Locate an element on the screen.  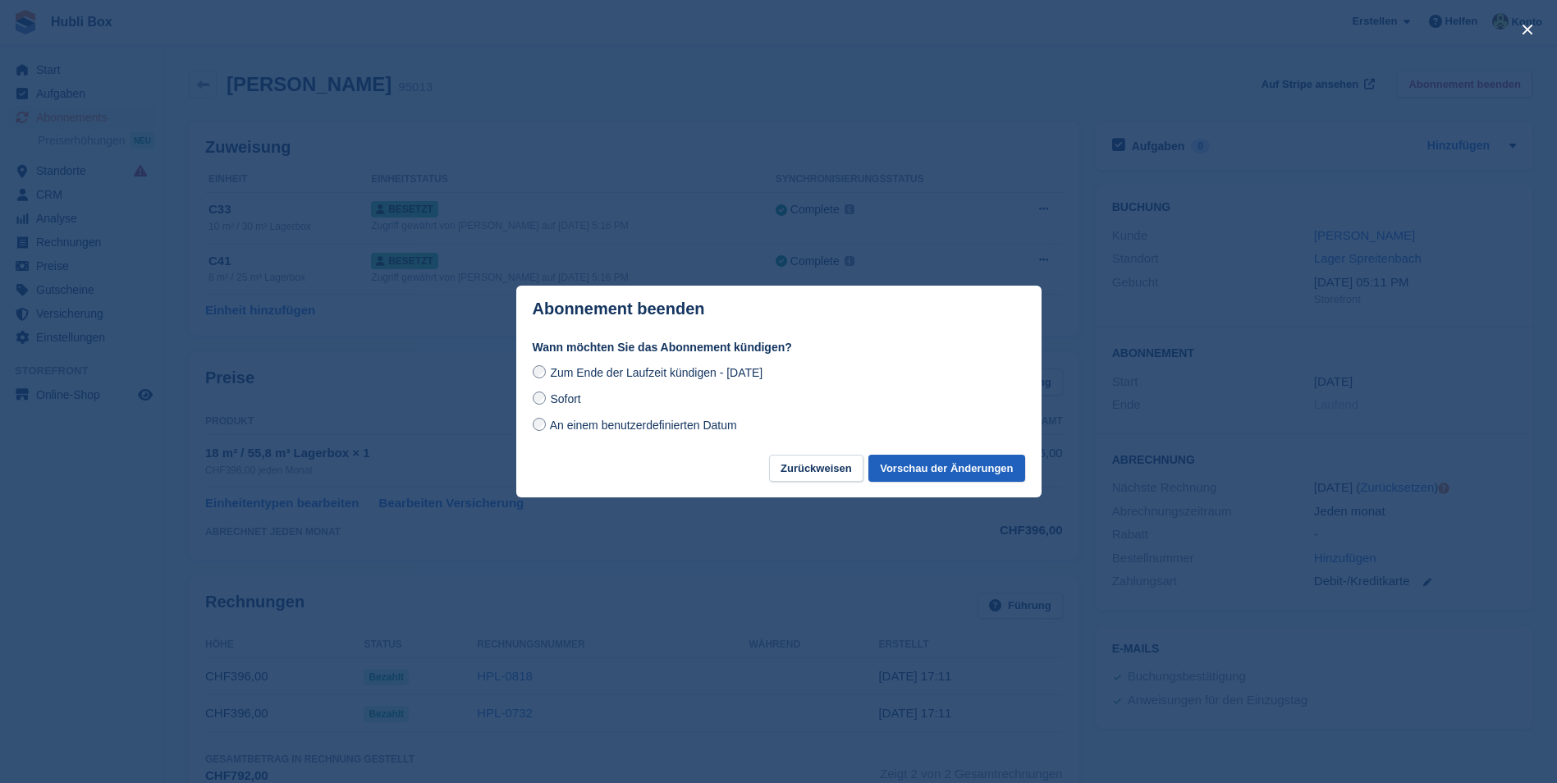
p: Abonnement beenden is located at coordinates (619, 309).